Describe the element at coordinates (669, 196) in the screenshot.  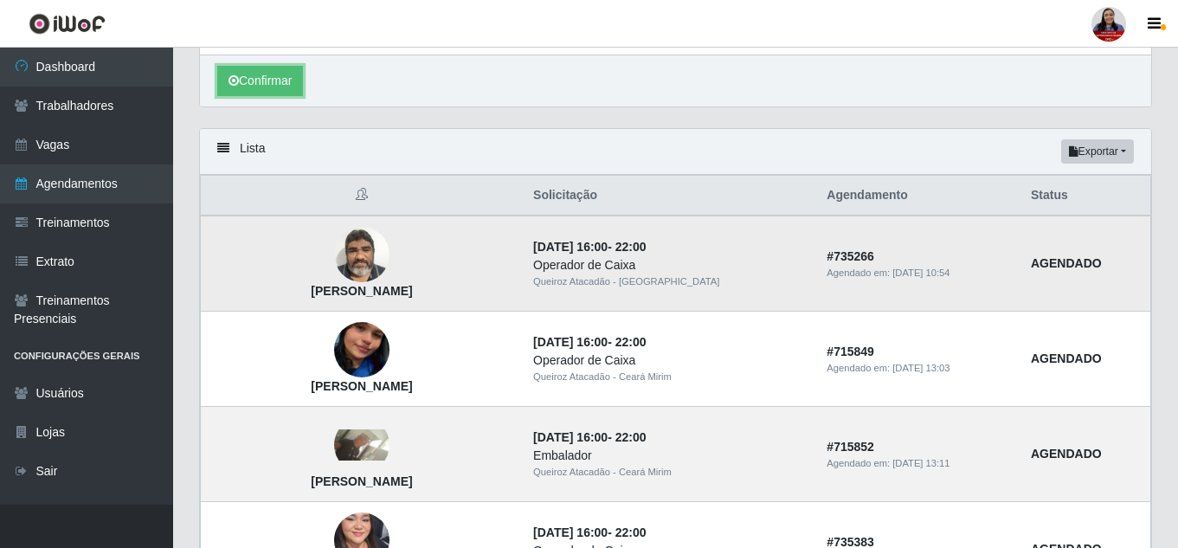
I see `th: Solicitação` at that location.